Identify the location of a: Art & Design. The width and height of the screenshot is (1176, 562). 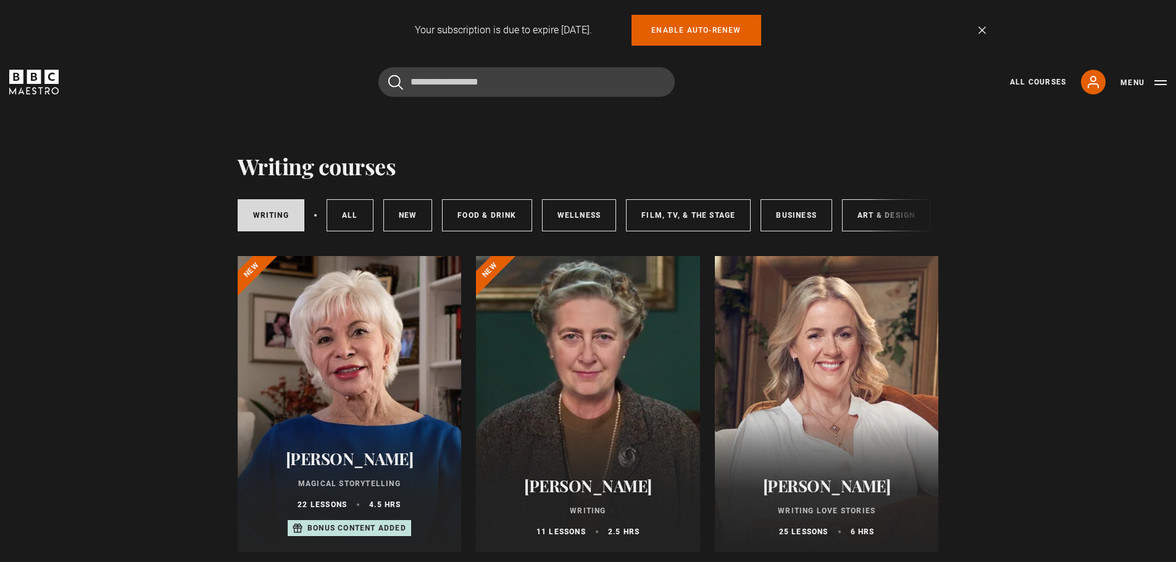
(886, 215).